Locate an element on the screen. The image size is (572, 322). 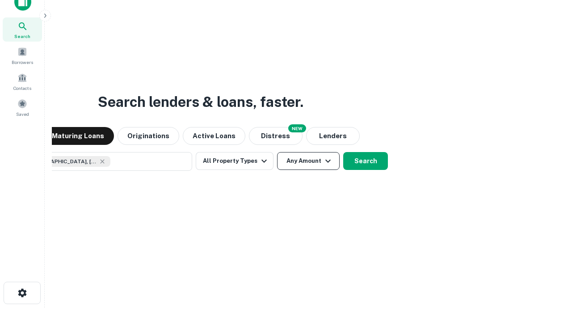
button: Originations is located at coordinates (148, 136).